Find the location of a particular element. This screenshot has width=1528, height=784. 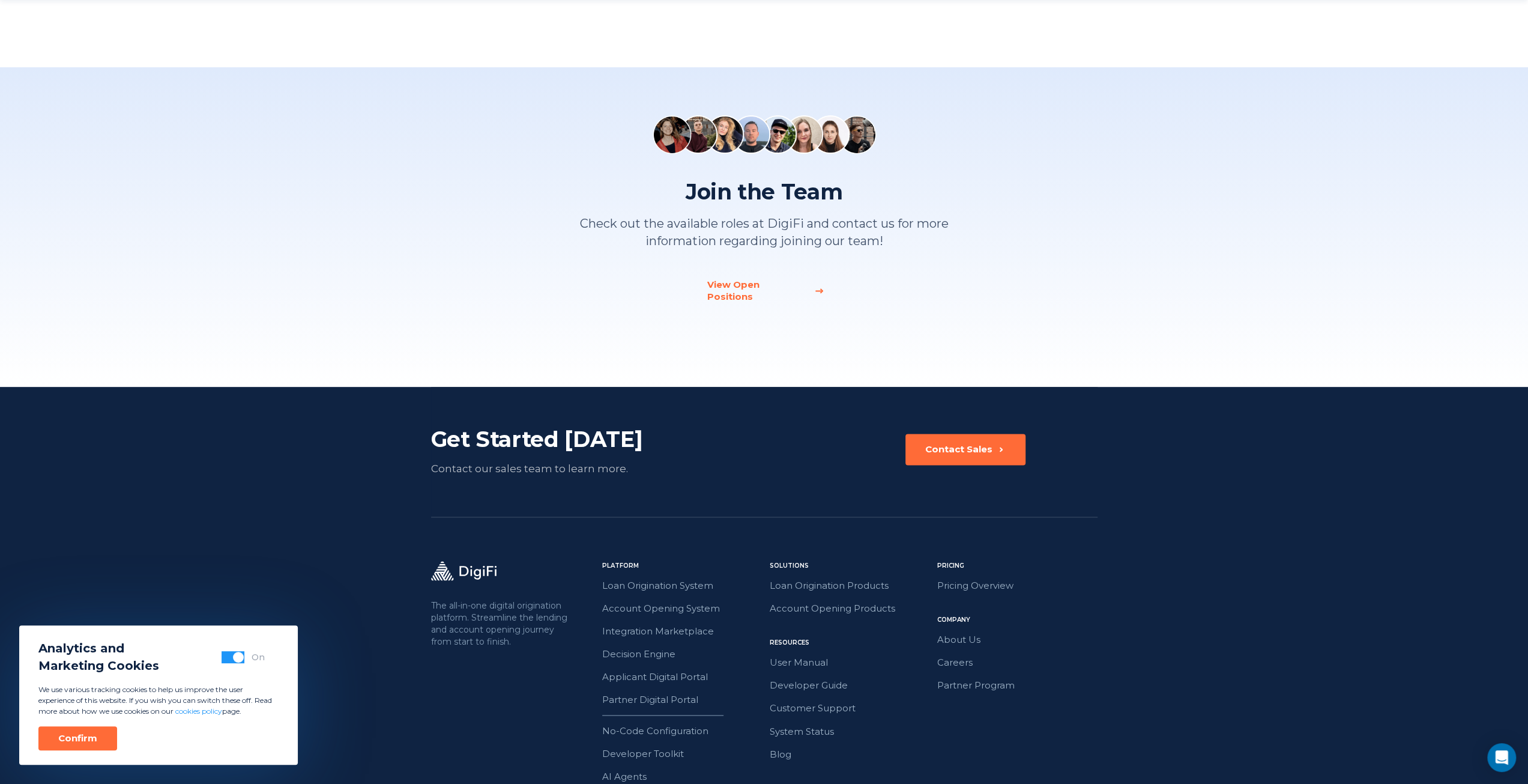

a: Applicant Digital Portal is located at coordinates (683, 677).